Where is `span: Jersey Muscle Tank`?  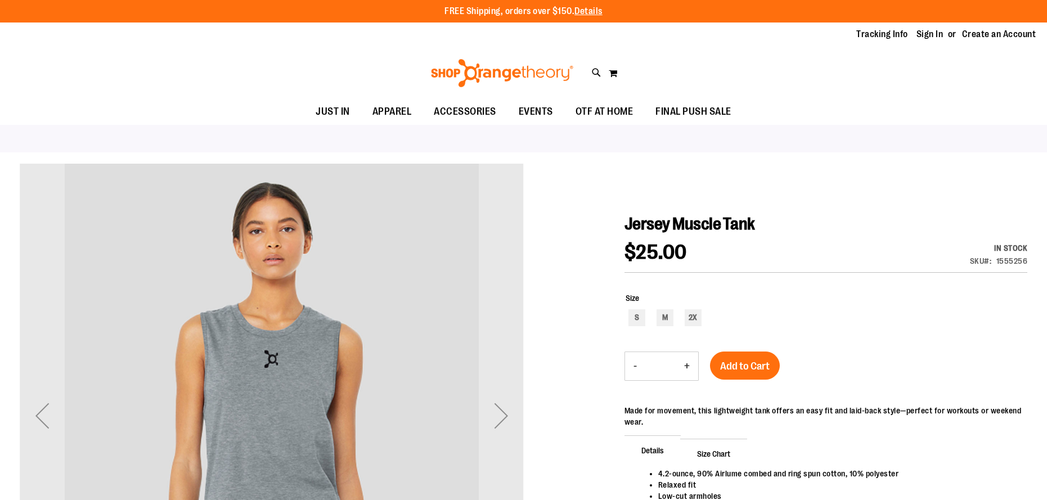 span: Jersey Muscle Tank is located at coordinates (690, 224).